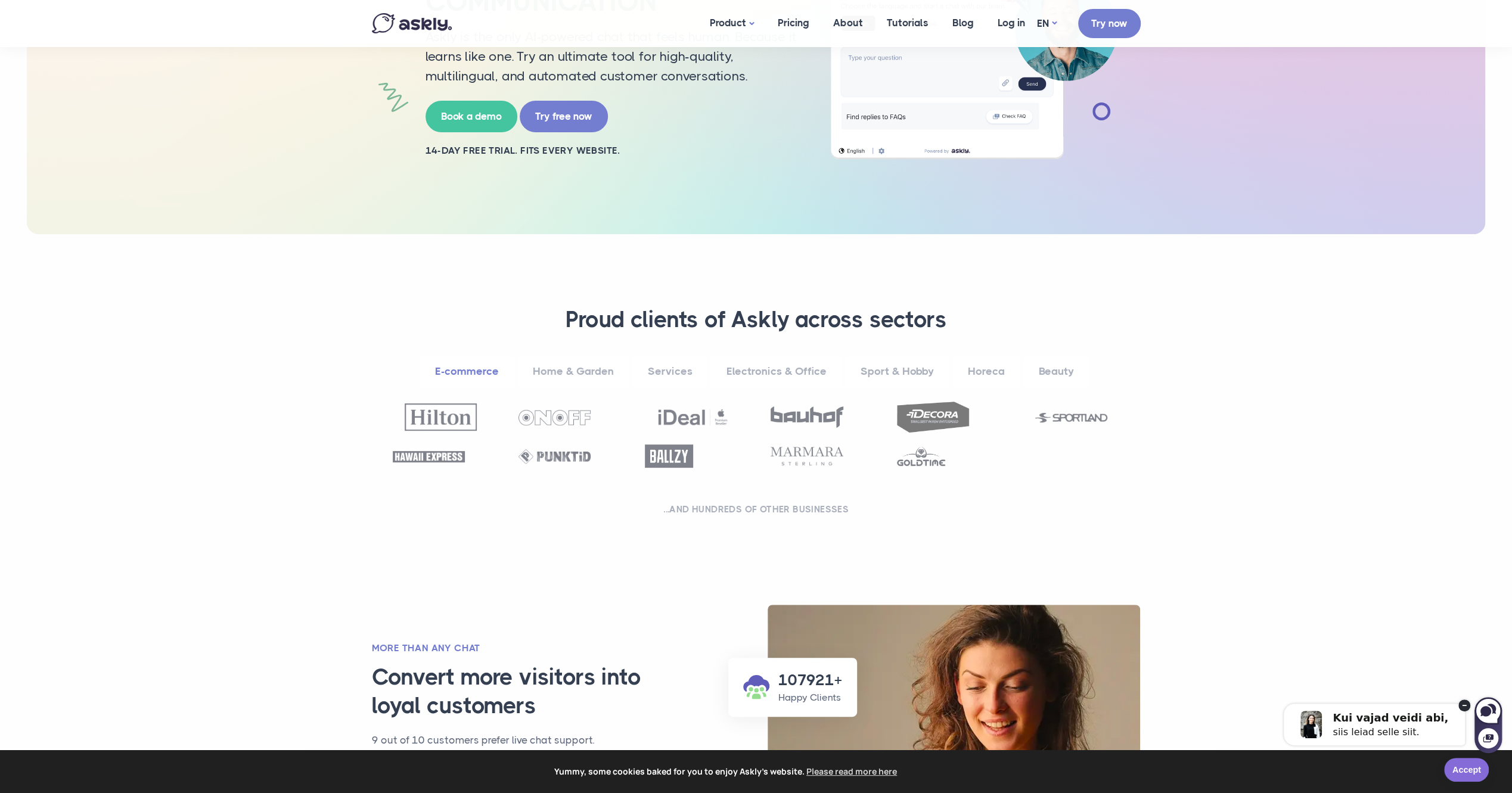 Image resolution: width=1512 pixels, height=793 pixels. What do you see at coordinates (1109, 23) in the screenshot?
I see `a: Try now` at bounding box center [1109, 23].